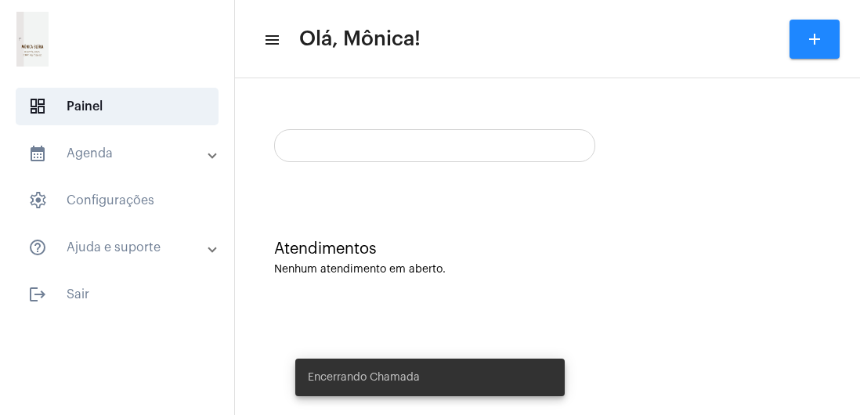  Describe the element at coordinates (360, 39) in the screenshot. I see `span: Olá, Mônica!` at that location.